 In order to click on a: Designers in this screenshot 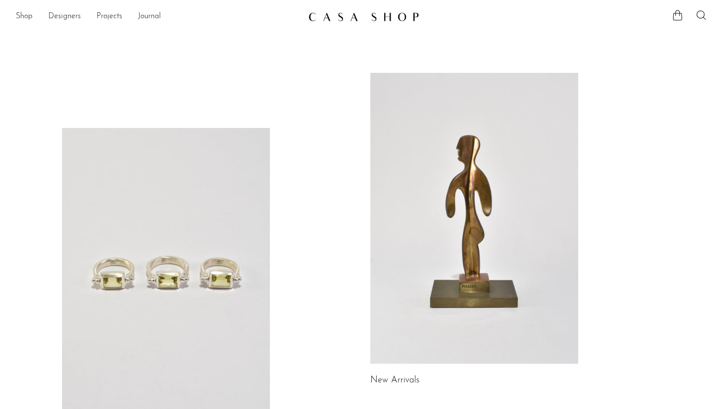, I will do `click(65, 17)`.